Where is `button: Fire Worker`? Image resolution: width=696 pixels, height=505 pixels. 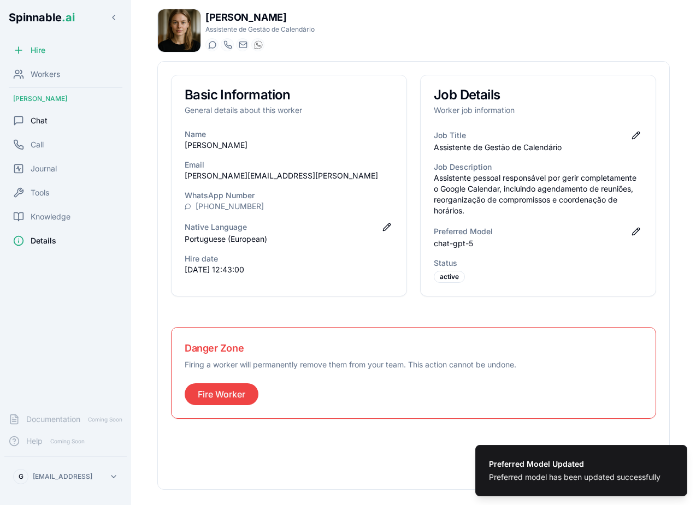
button: Fire Worker is located at coordinates (221, 395).